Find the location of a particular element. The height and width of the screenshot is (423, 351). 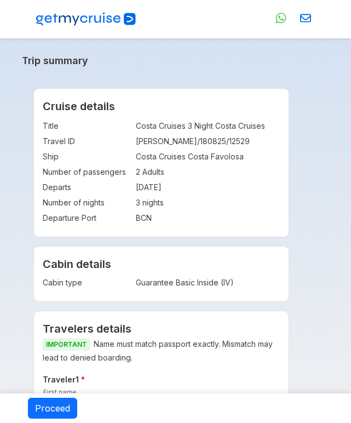

td: Cabin type is located at coordinates (87, 283).